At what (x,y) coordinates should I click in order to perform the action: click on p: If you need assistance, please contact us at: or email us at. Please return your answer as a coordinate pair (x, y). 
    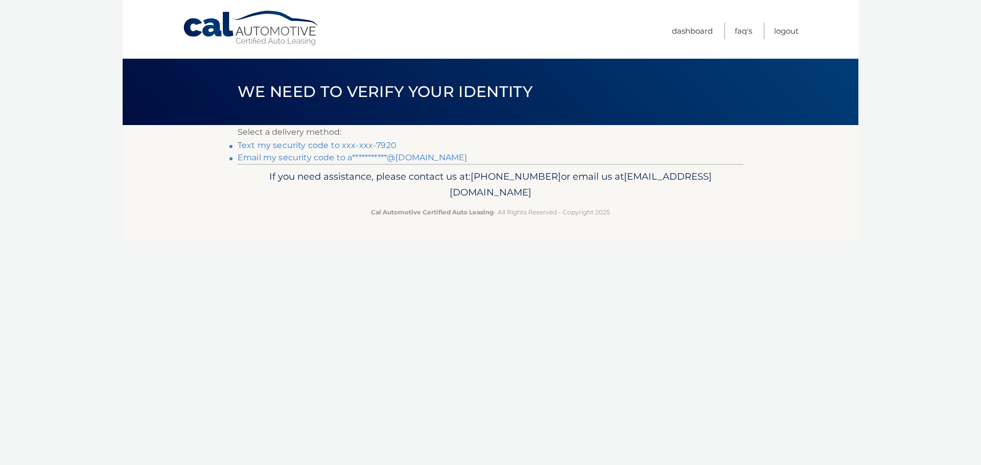
    Looking at the image, I should click on (490, 185).